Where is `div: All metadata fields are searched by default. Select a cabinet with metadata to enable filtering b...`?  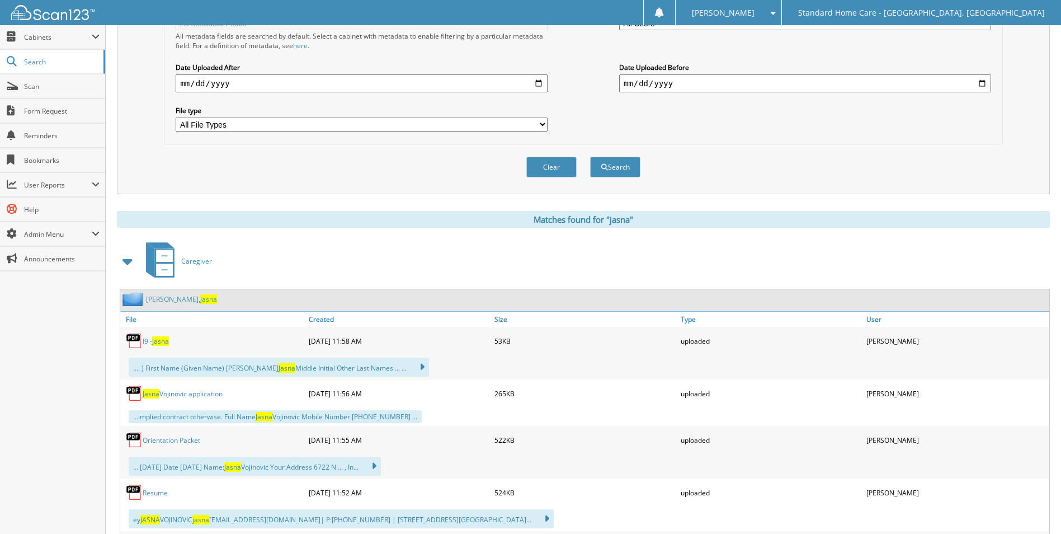
div: All metadata fields are searched by default. Select a cabinet with metadata to enable filtering b... is located at coordinates (361, 41).